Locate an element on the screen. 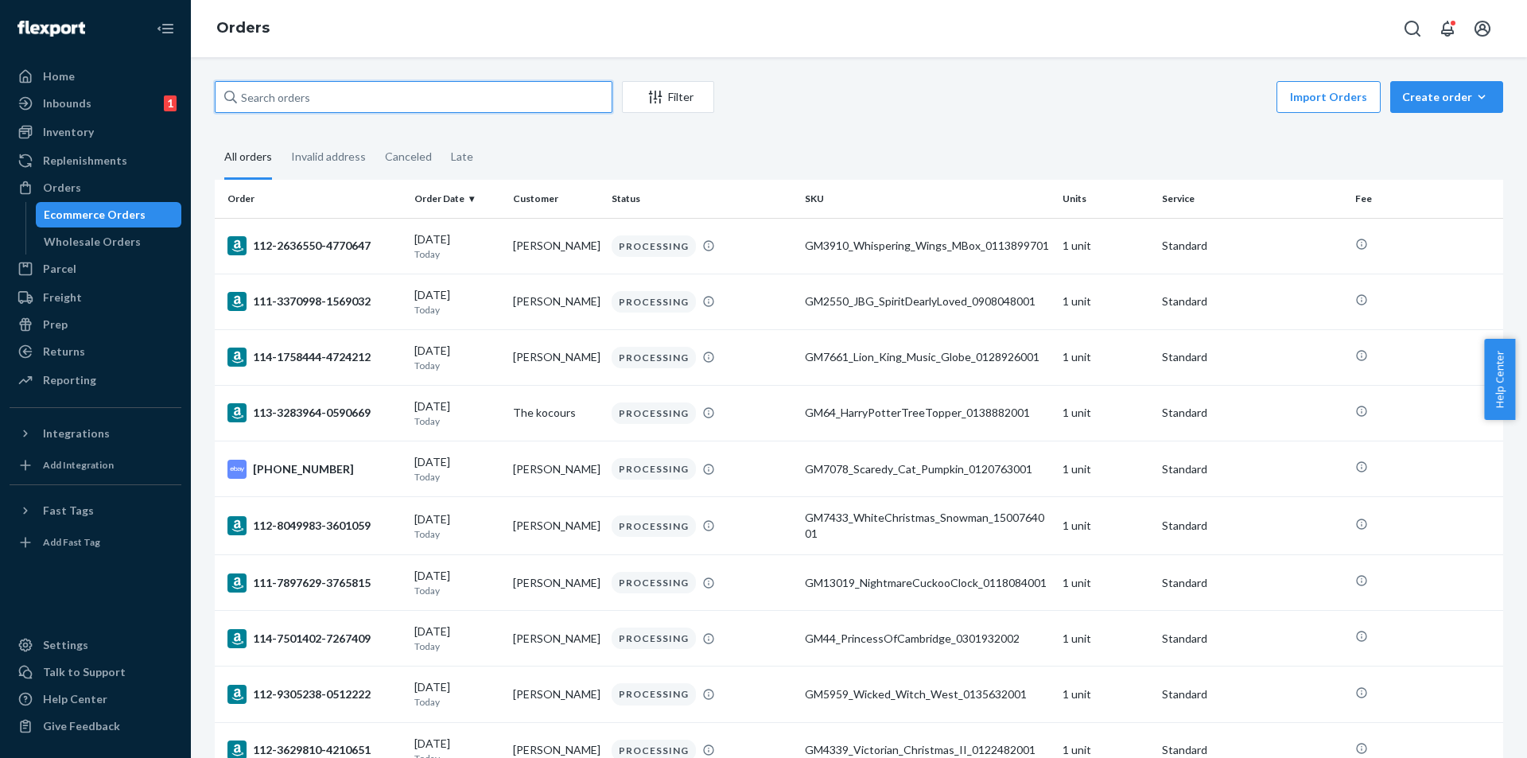  div: Talk to Support is located at coordinates (84, 672).